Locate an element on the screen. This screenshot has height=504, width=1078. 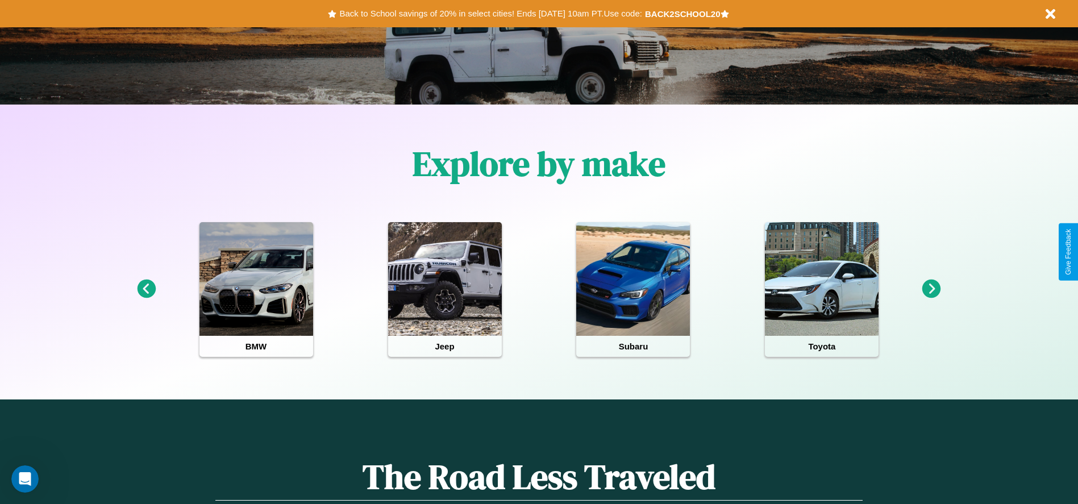
div: The team will reply as soon as they can is located at coordinates (122, 24).